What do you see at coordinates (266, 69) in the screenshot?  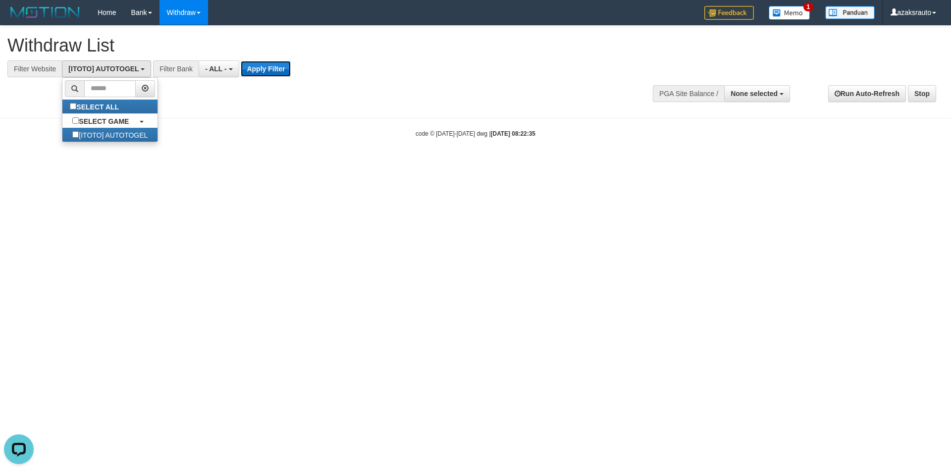 I see `button: Apply Filter` at bounding box center [266, 69].